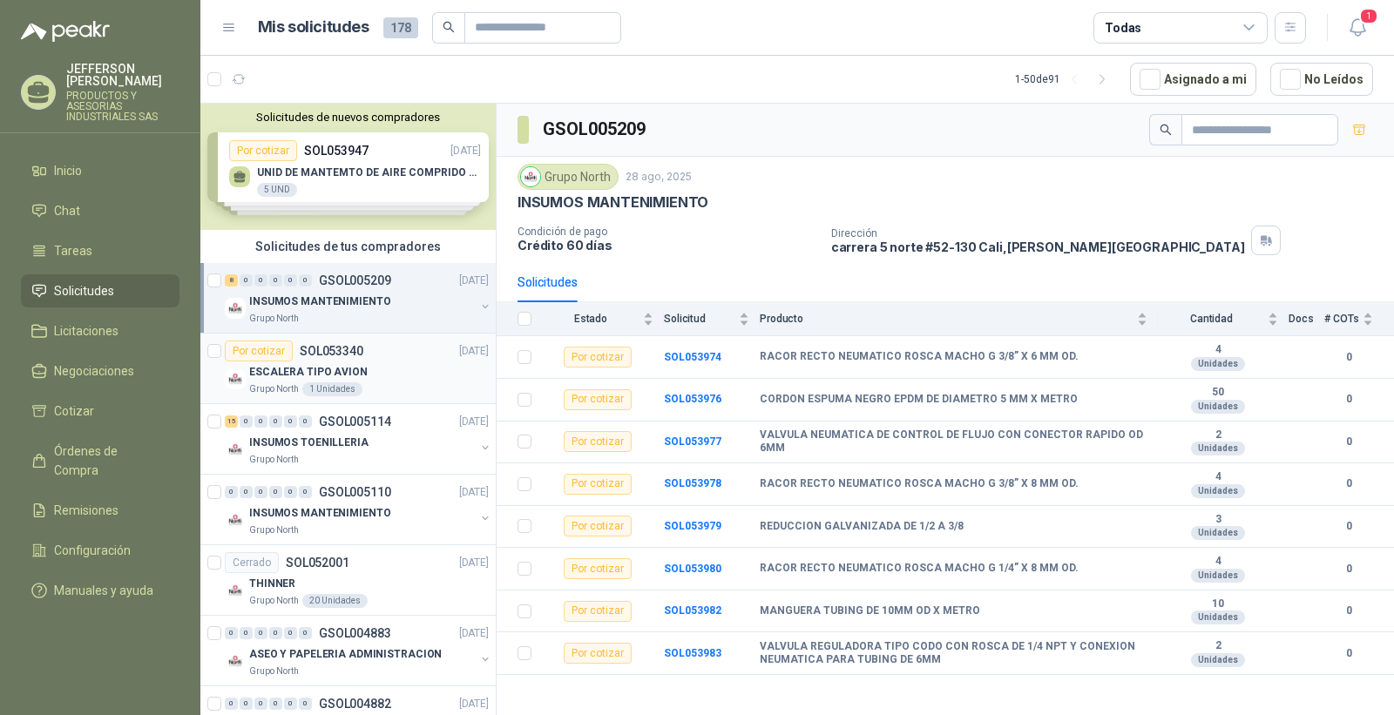 The height and width of the screenshot is (715, 1394). What do you see at coordinates (100, 411) in the screenshot?
I see `a: Cotizar` at bounding box center [100, 411].